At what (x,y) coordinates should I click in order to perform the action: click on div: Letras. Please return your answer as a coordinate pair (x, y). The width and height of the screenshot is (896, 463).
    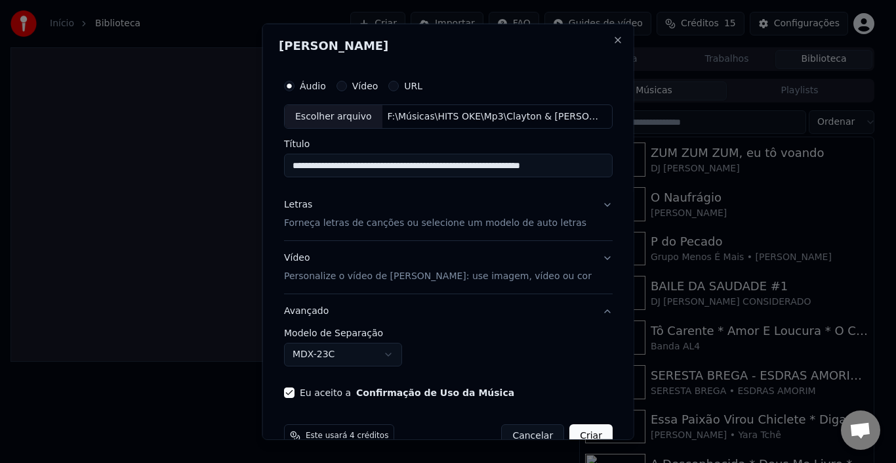
    Looking at the image, I should click on (298, 205).